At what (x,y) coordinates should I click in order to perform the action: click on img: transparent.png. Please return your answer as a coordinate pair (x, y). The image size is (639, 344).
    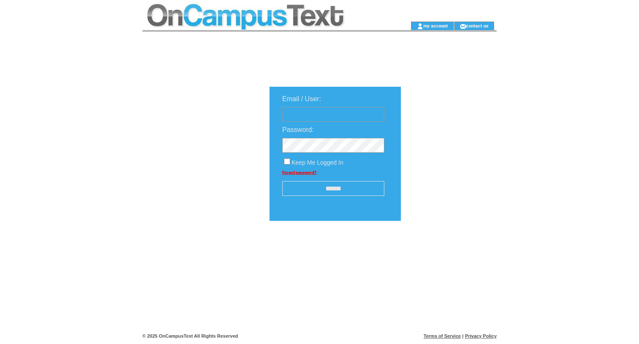
    Looking at the image, I should click on (446, 247).